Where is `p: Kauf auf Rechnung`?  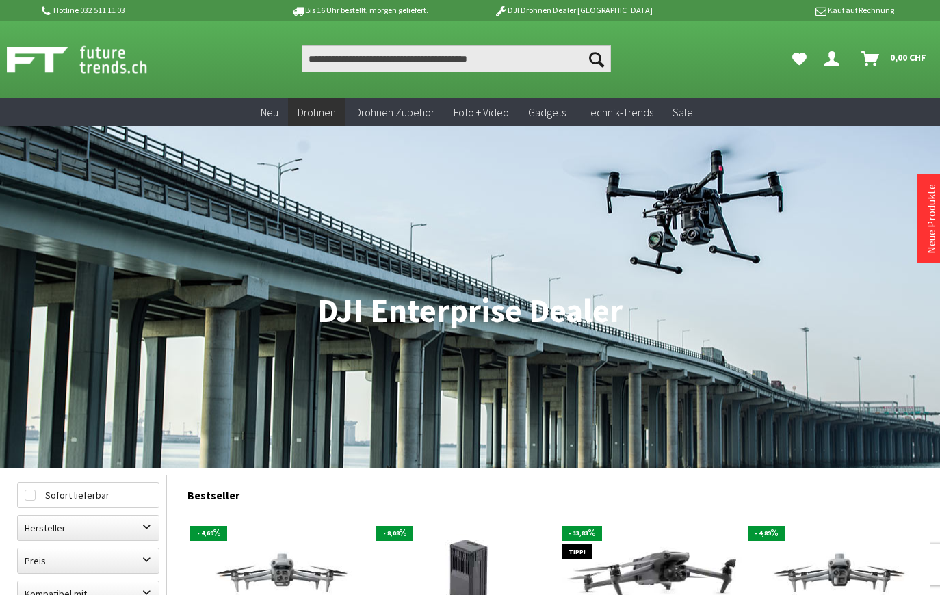
p: Kauf auf Rechnung is located at coordinates (787, 10).